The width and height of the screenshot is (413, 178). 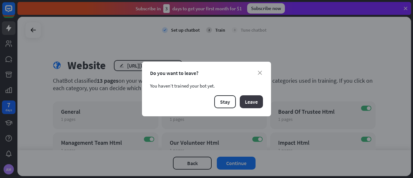 What do you see at coordinates (260, 73) in the screenshot?
I see `i: close` at bounding box center [260, 73].